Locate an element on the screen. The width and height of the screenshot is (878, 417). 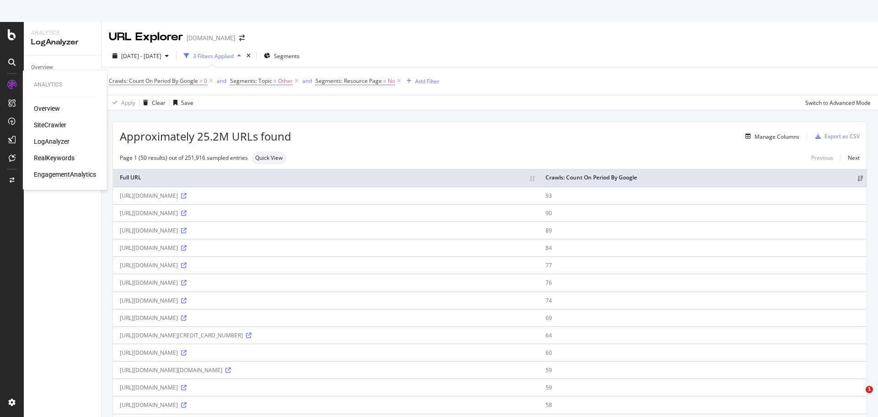
div: Apply is located at coordinates (128, 102).